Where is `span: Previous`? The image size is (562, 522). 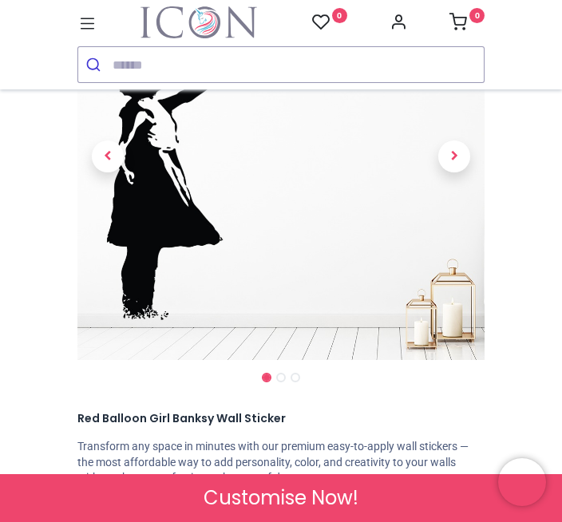
span: Previous is located at coordinates (108, 156).